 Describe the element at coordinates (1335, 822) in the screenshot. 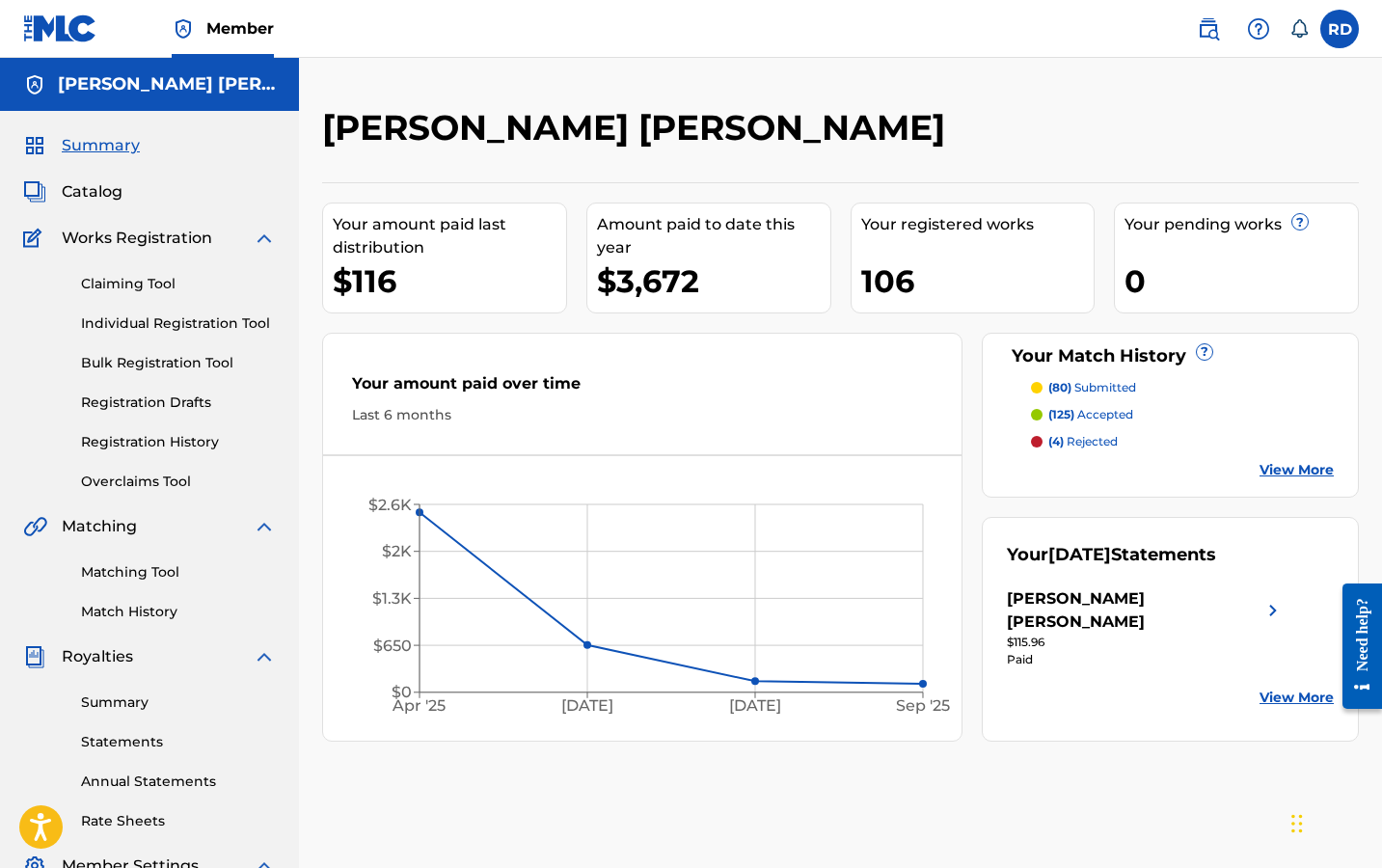

I see `div: Chat Widget` at that location.